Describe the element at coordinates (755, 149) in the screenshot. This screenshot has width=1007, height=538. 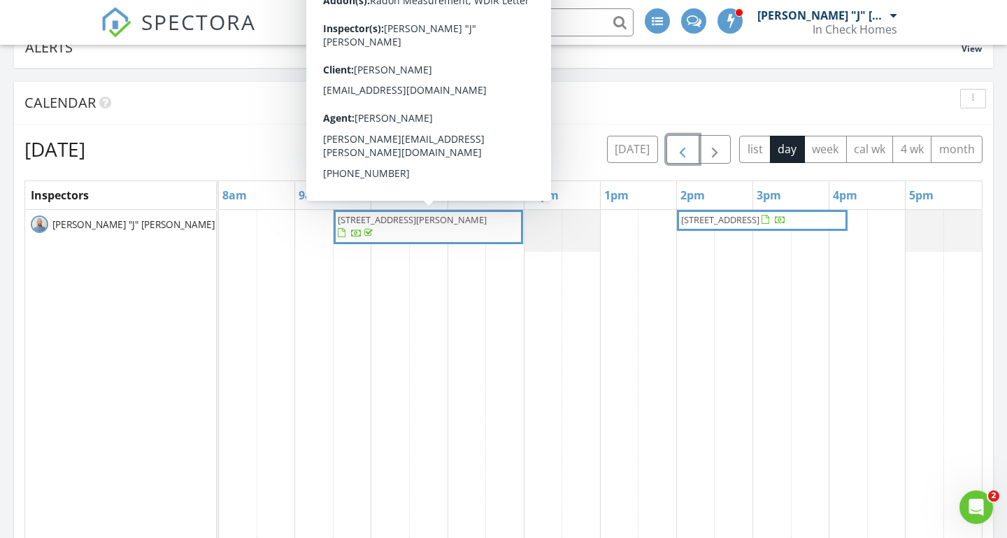
I see `button: list` at that location.